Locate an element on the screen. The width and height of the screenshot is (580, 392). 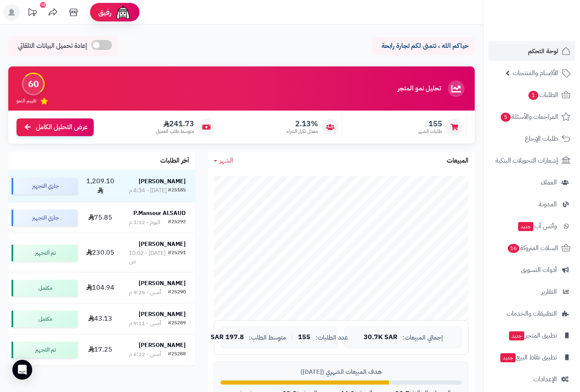
span: إجمالي المبيعات: is located at coordinates (423, 338).